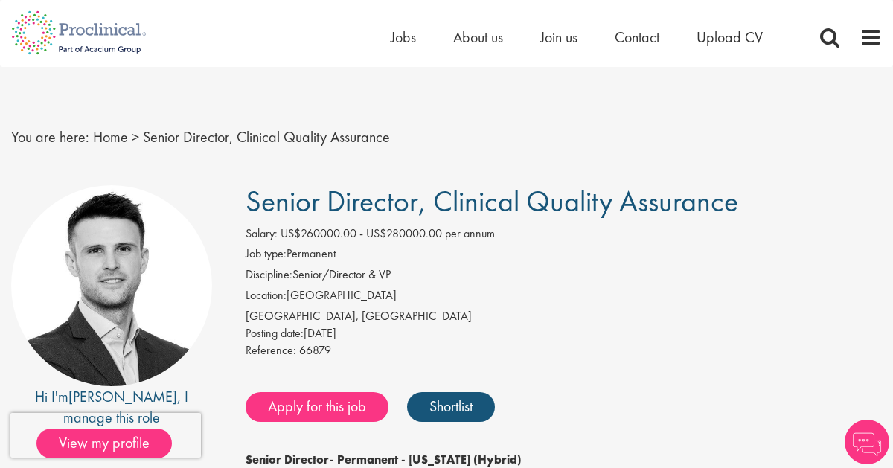  Describe the element at coordinates (266, 254) in the screenshot. I see `label: Job type:` at that location.